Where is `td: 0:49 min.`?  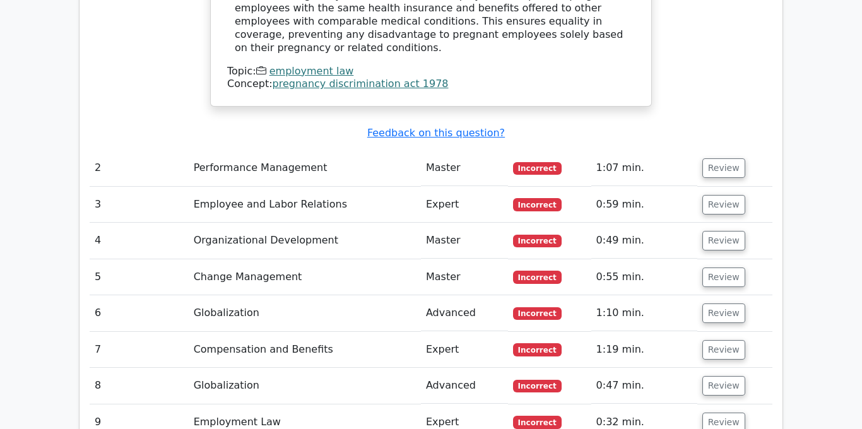 td: 0:49 min. is located at coordinates (644, 240).